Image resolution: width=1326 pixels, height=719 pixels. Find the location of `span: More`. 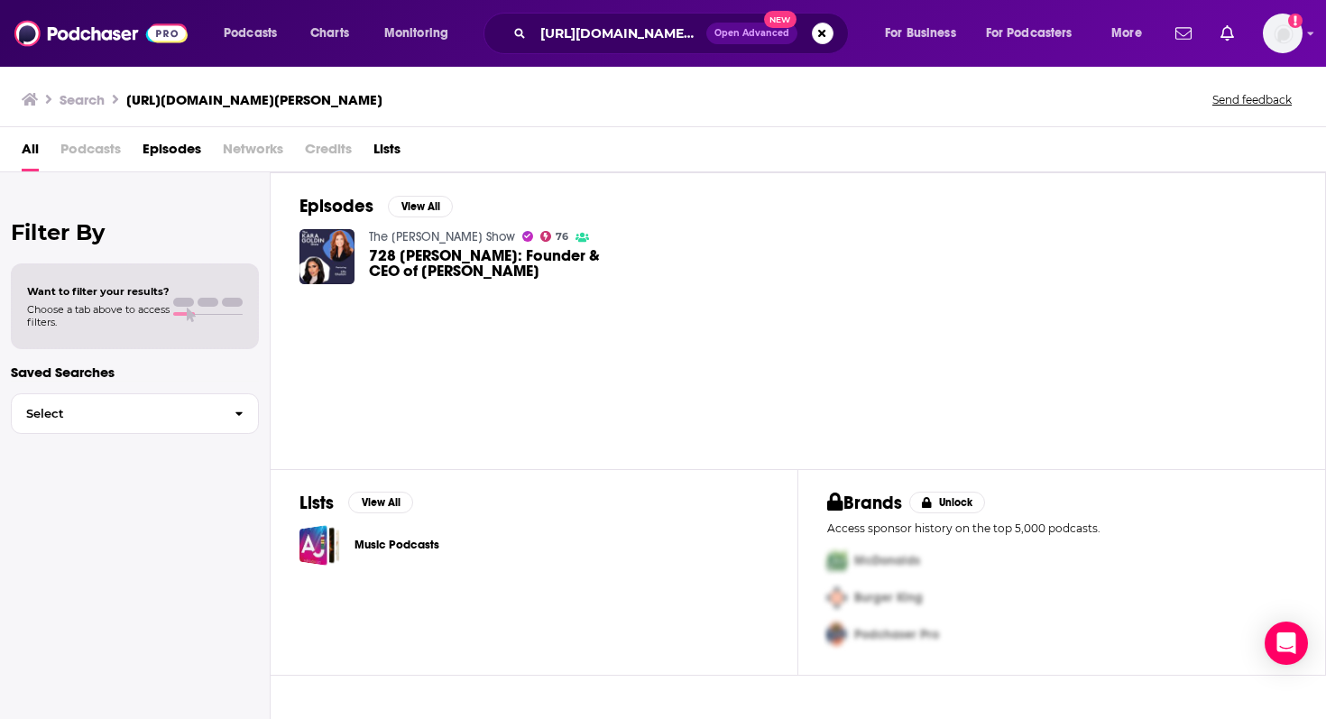

span: More is located at coordinates (1127, 33).